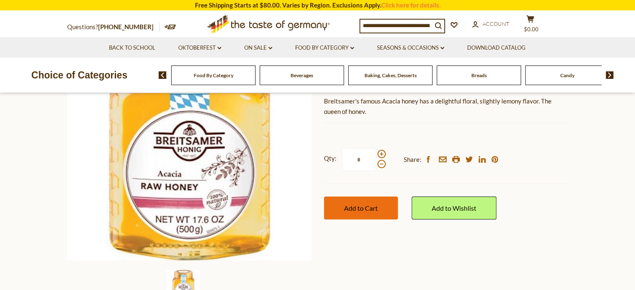  Describe the element at coordinates (213, 75) in the screenshot. I see `span: Food By Category` at that location.